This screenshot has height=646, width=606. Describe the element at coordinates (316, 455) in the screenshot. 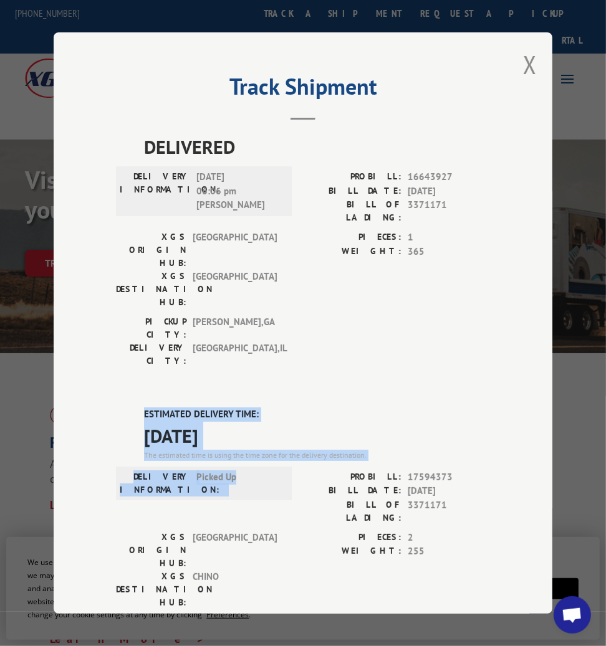

I see `div: The estimated time is using the time zone for the delivery destination.` at that location.